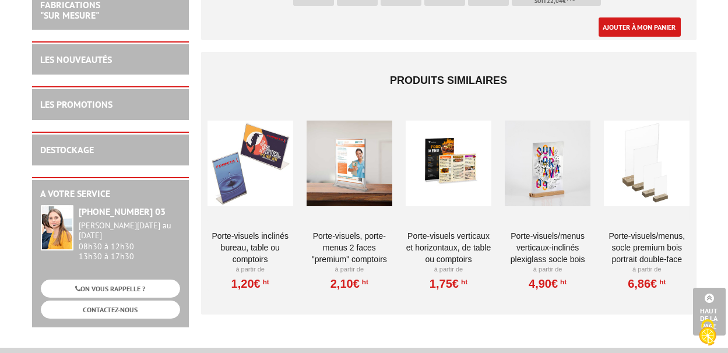 The image size is (728, 353). I want to click on a: ON VOUS RAPPELLE ?, so click(111, 288).